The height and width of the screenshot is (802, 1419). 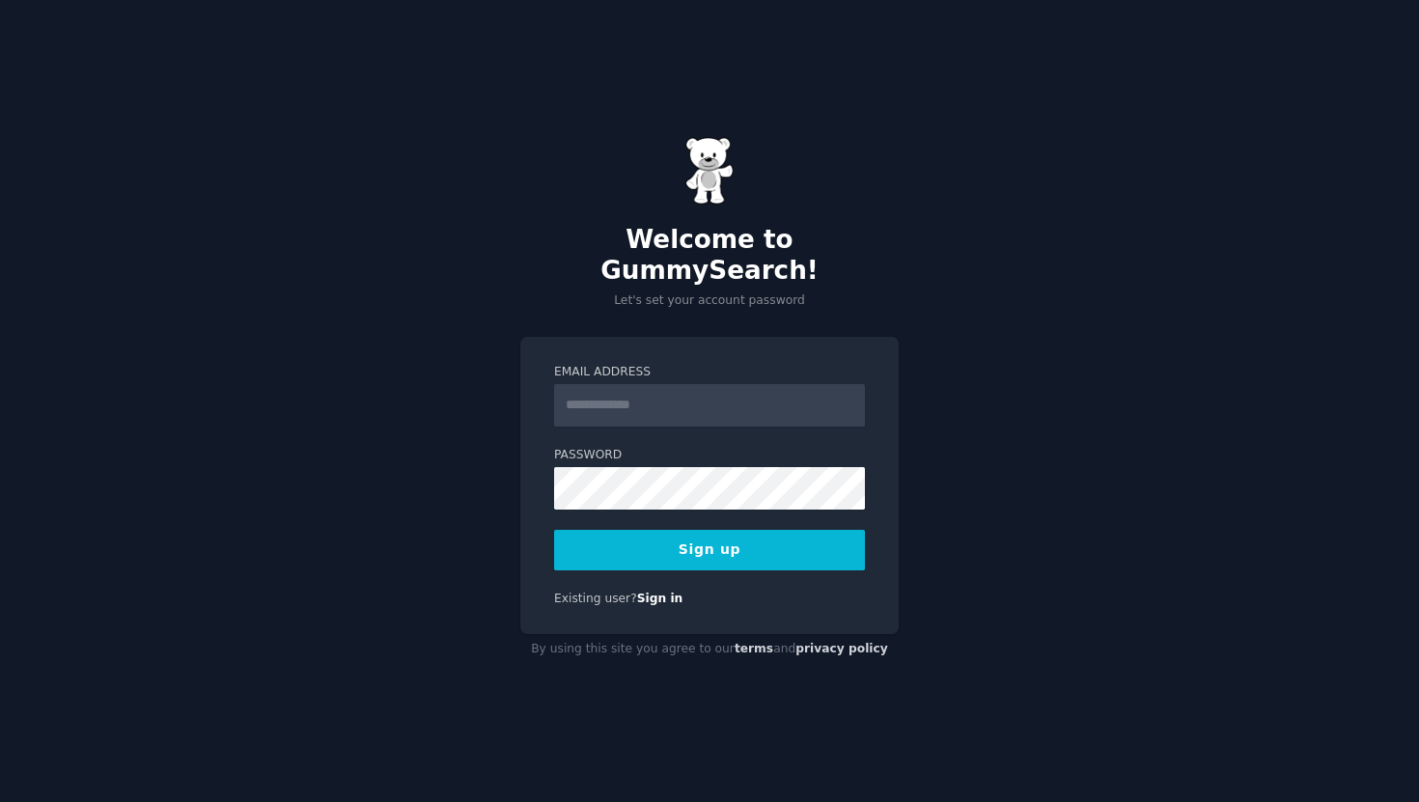 What do you see at coordinates (842, 649) in the screenshot?
I see `a: privacy policy` at bounding box center [842, 649].